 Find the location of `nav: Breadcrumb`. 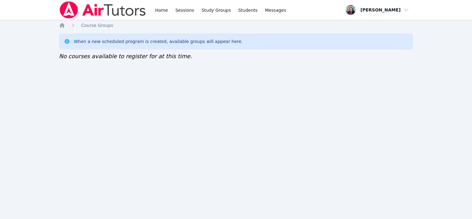

nav: Breadcrumb is located at coordinates (236, 25).